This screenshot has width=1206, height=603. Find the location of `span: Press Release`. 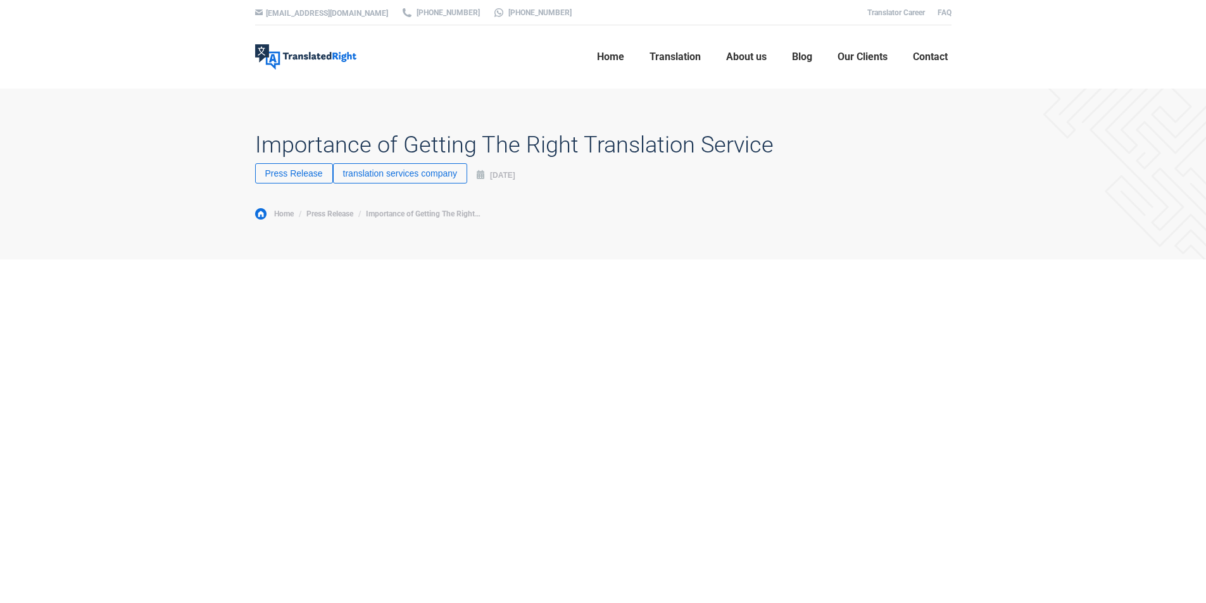

span: Press Release is located at coordinates (330, 214).